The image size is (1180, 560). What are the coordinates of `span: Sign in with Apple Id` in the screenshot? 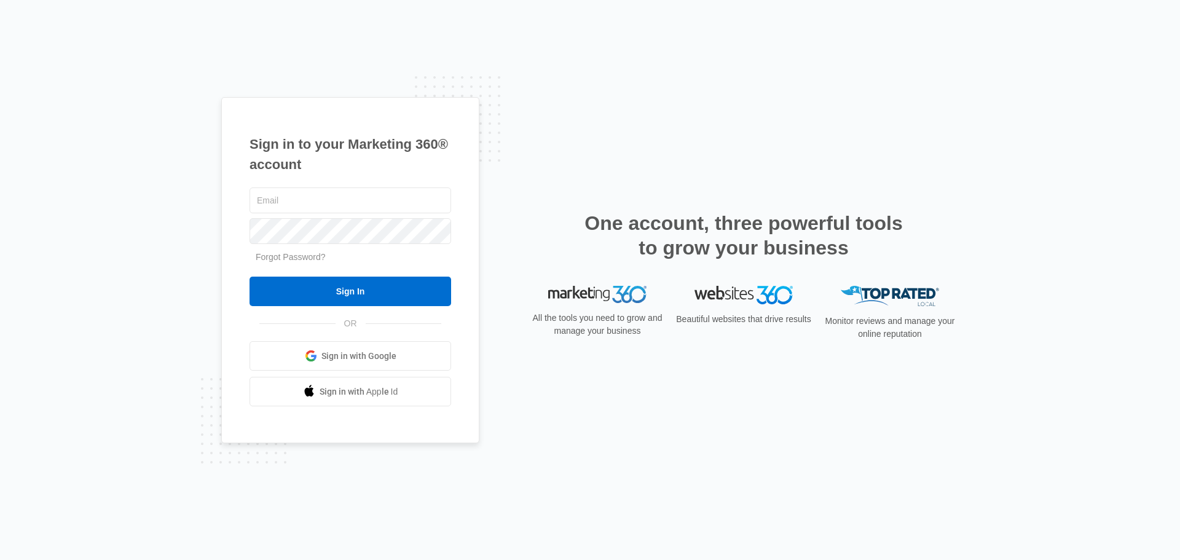 It's located at (359, 392).